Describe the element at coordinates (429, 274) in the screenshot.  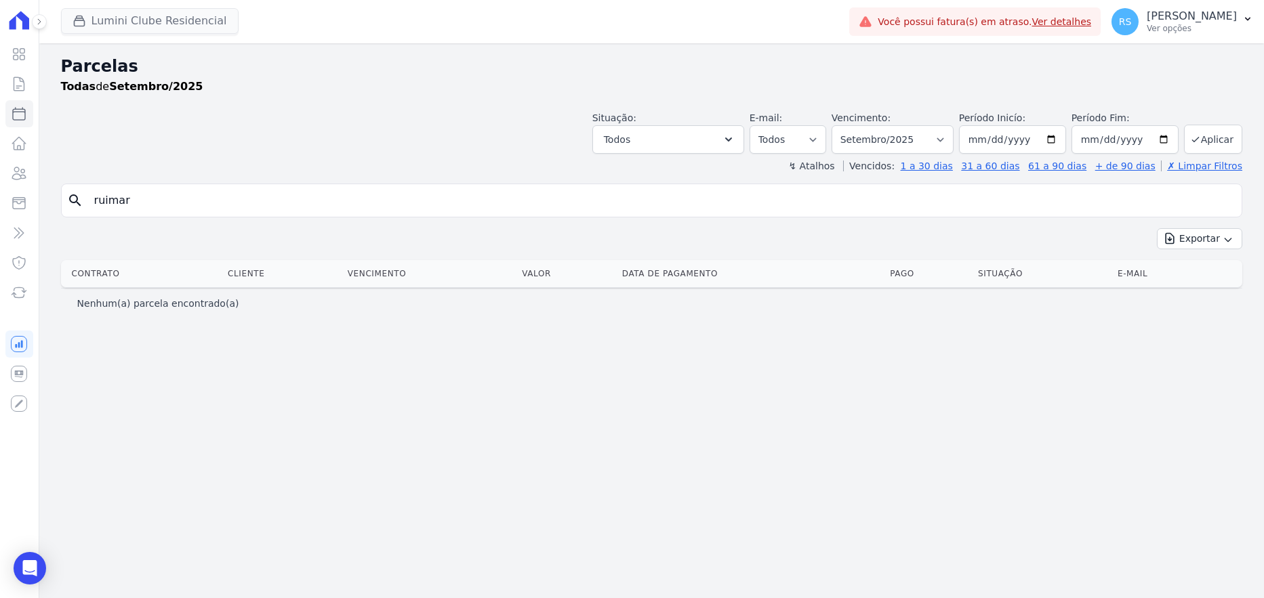
I see `th: Vencimento` at that location.